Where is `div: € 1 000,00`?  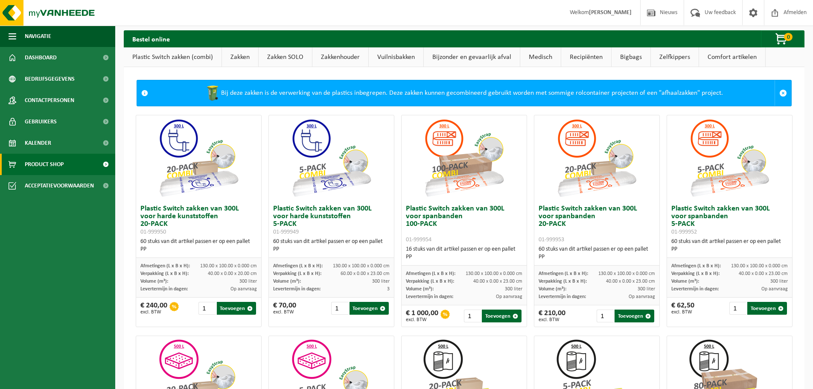 div: € 1 000,00 is located at coordinates (422, 316).